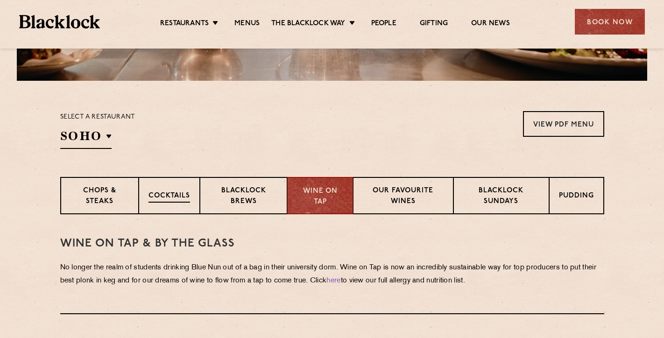  Describe the element at coordinates (244, 197) in the screenshot. I see `p: Blacklock Brews` at that location.